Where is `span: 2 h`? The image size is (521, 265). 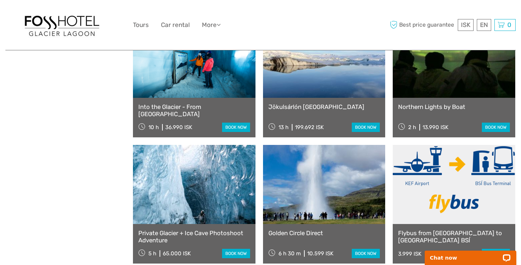
span: 2 h is located at coordinates (412, 127).